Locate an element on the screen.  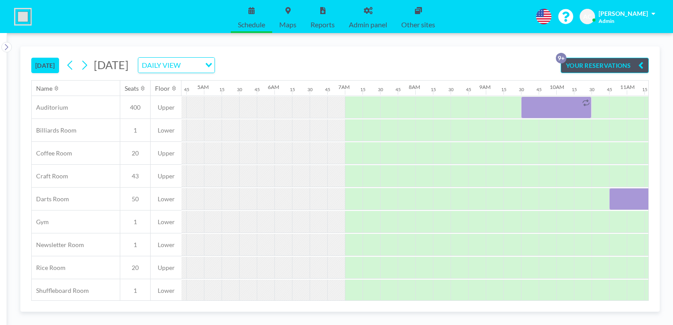
div: Floor is located at coordinates (163, 89).